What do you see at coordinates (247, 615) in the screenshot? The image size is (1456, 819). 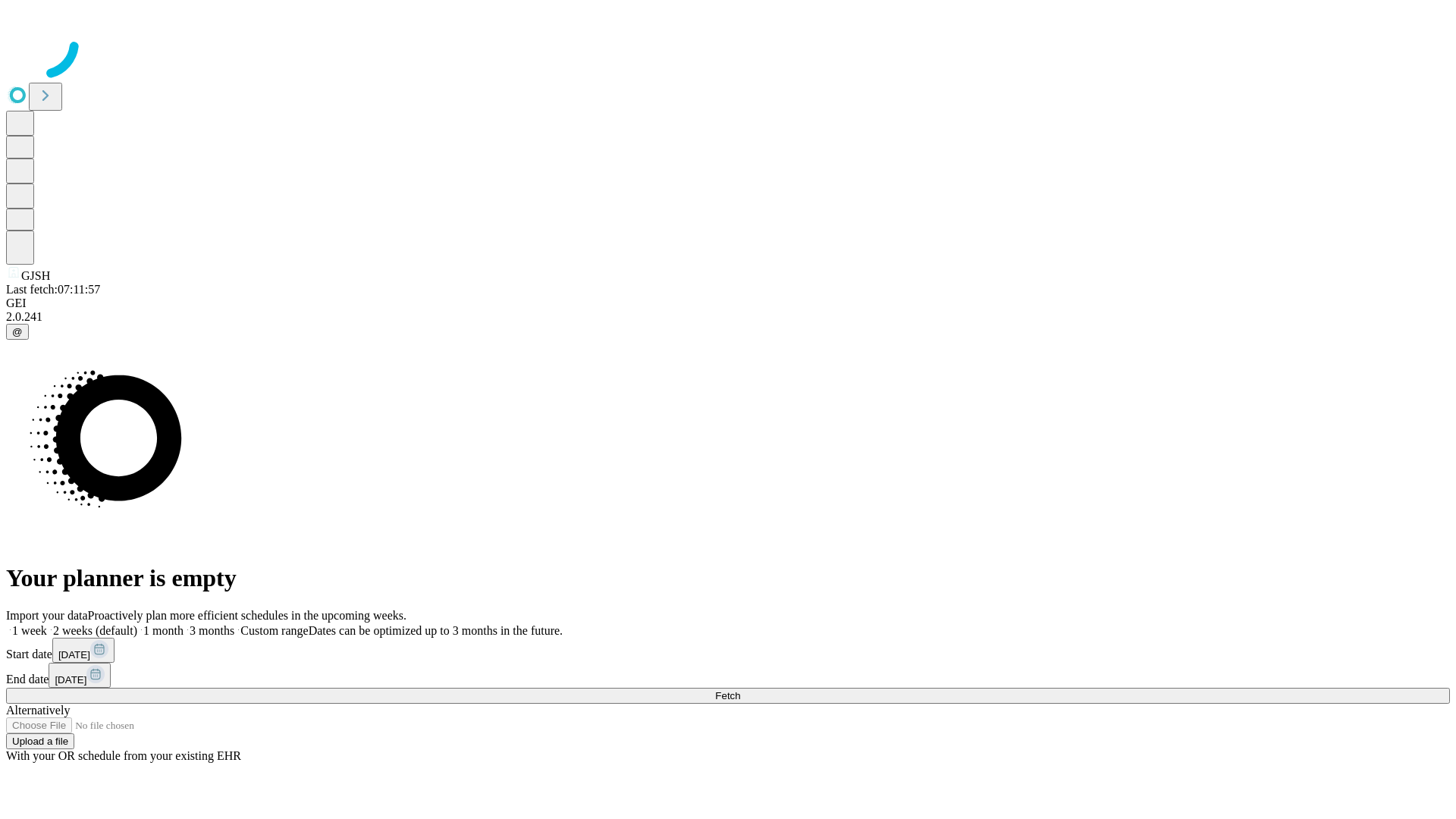 I see `span: Proactively plan more efficient schedules in the upcoming weeks.` at bounding box center [247, 615].